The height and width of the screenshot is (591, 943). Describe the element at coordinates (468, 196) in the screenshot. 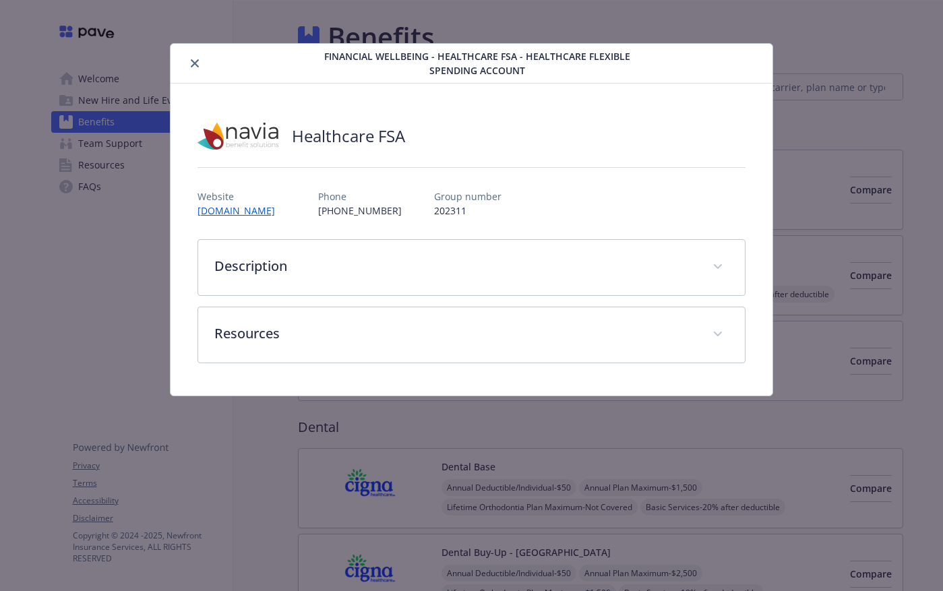

I see `p: Group number` at that location.